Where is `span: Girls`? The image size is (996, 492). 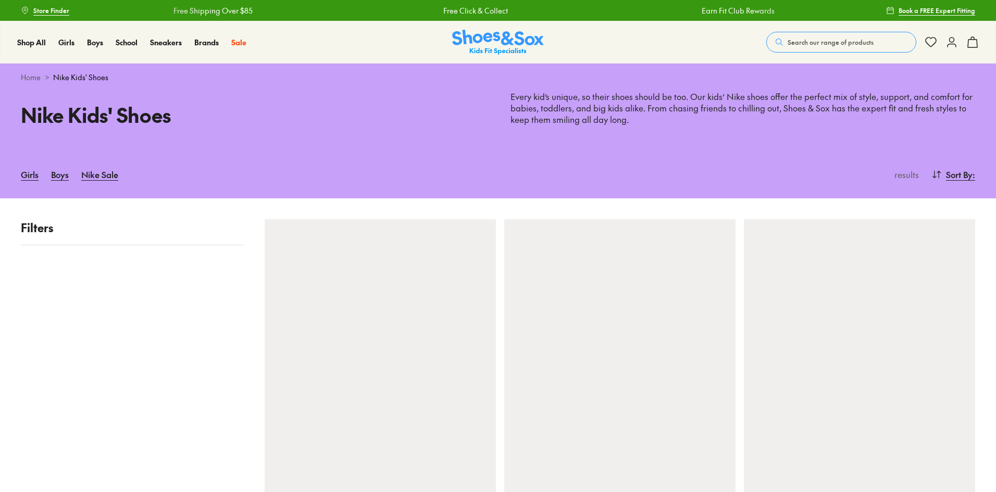 span: Girls is located at coordinates (66, 42).